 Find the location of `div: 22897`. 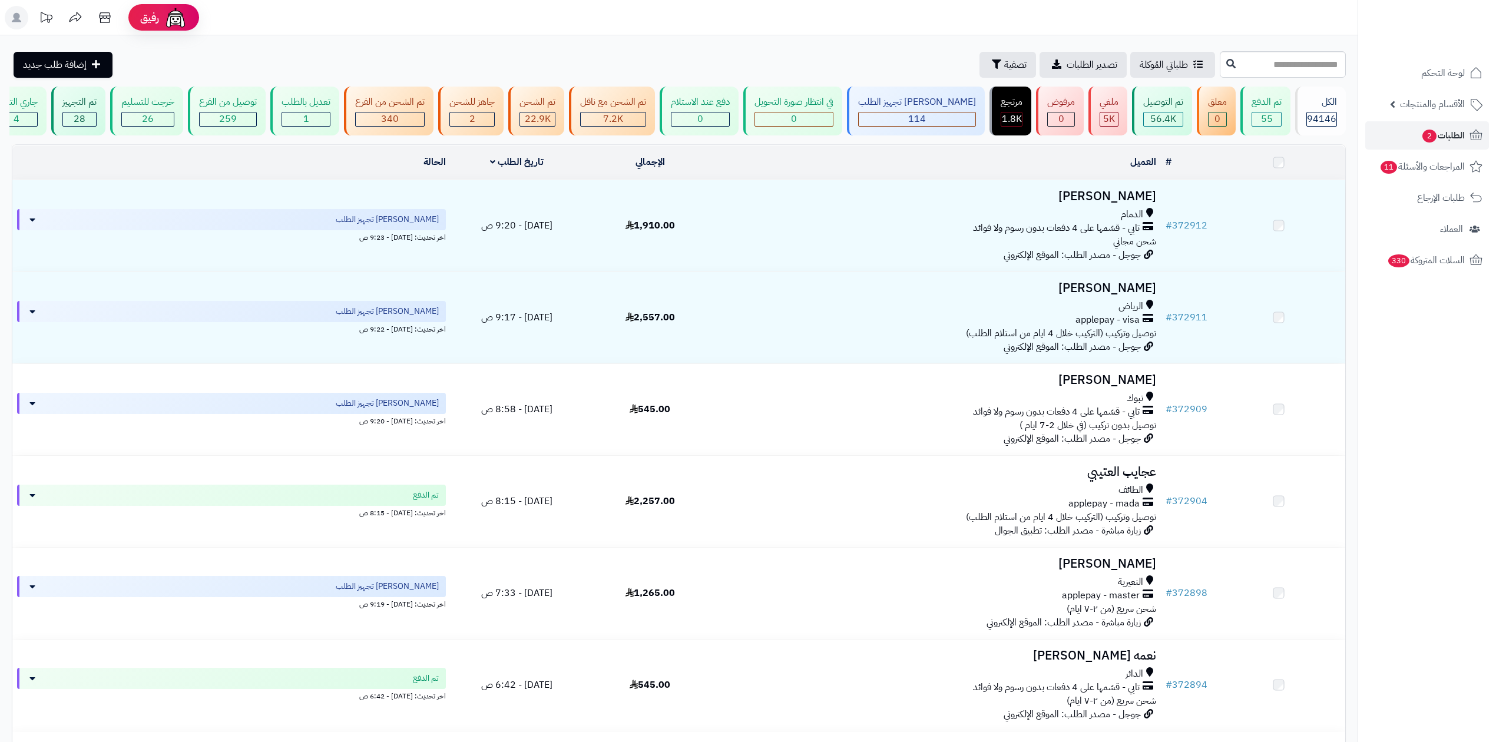

div: 22897 is located at coordinates (537, 119).